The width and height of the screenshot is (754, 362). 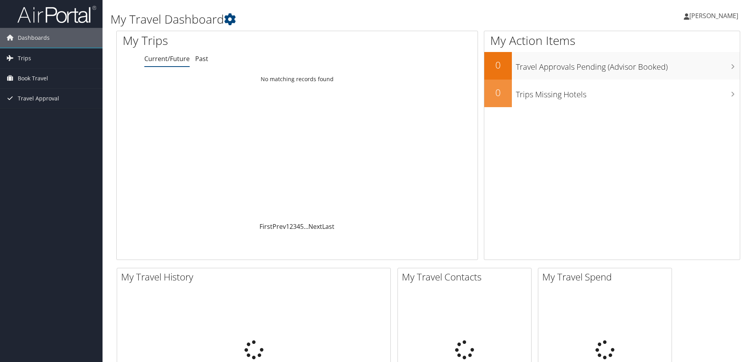 I want to click on a: 3, so click(x=295, y=227).